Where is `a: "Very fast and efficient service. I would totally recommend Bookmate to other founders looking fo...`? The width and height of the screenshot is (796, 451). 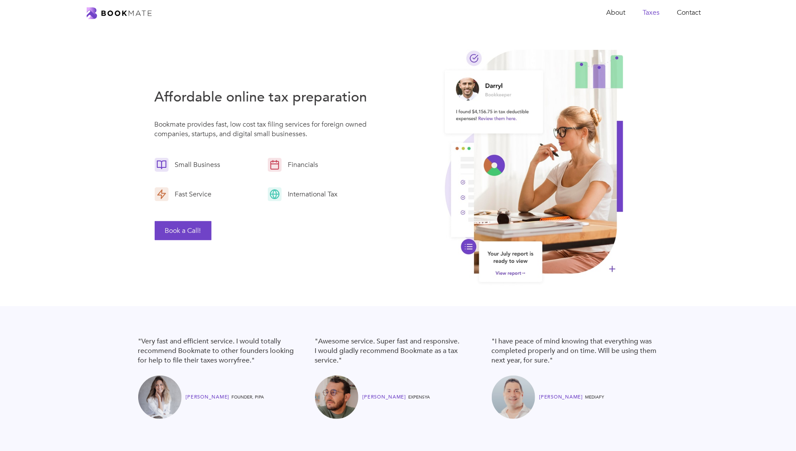 a: "Very fast and efficient service. I would totally recommend Bookmate to other founders looking fo... is located at coordinates (221, 377).